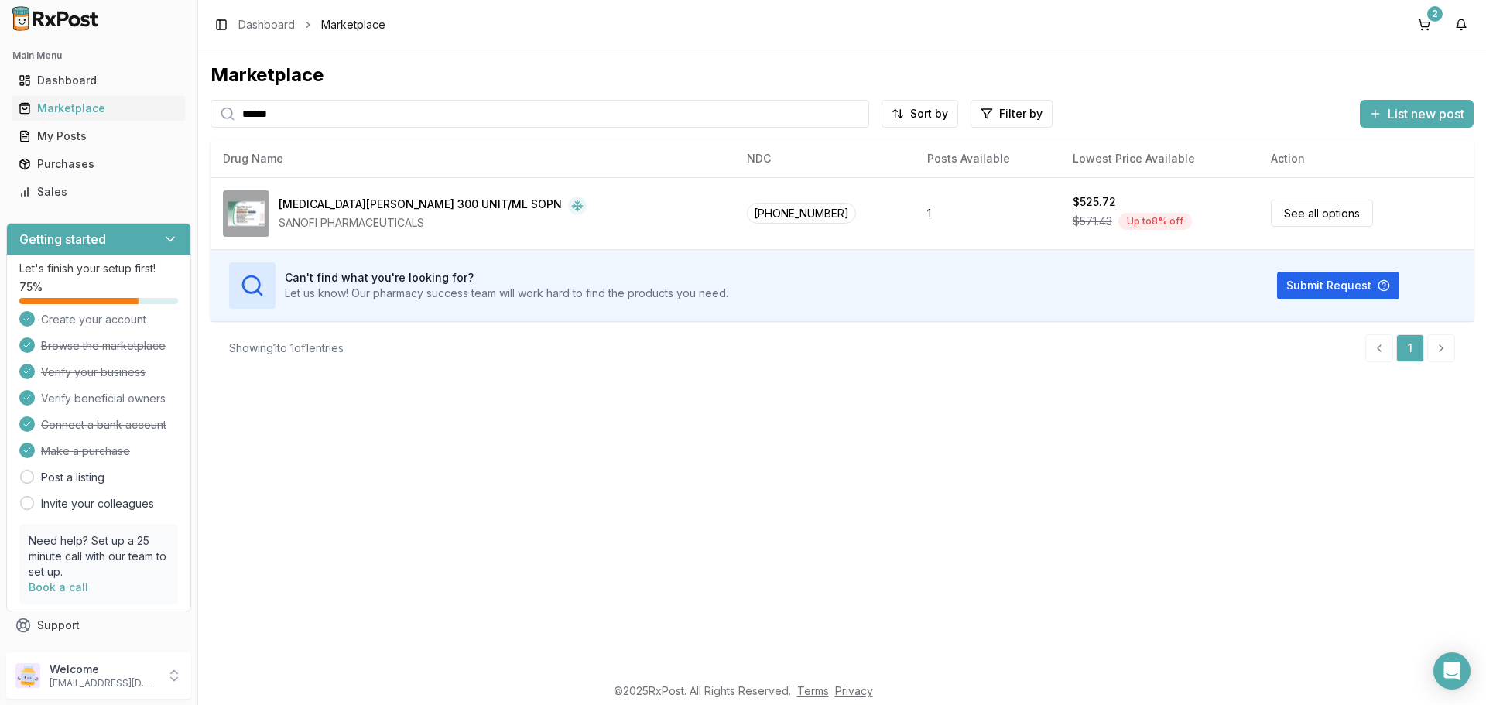 Image resolution: width=1486 pixels, height=705 pixels. I want to click on span: Verify beneficial owners, so click(103, 398).